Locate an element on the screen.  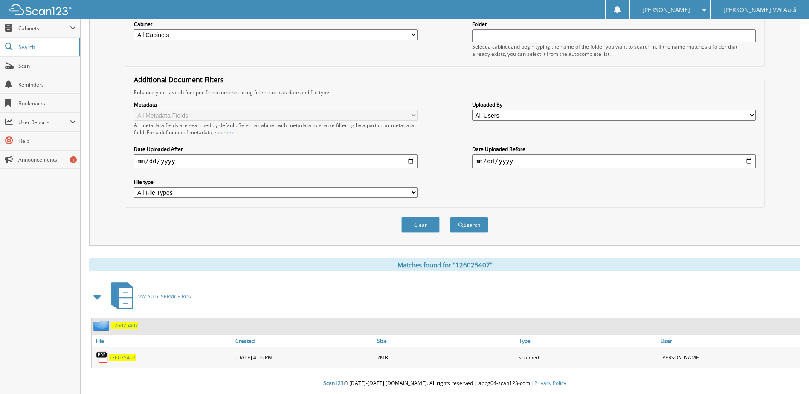
a: User is located at coordinates (729, 341).